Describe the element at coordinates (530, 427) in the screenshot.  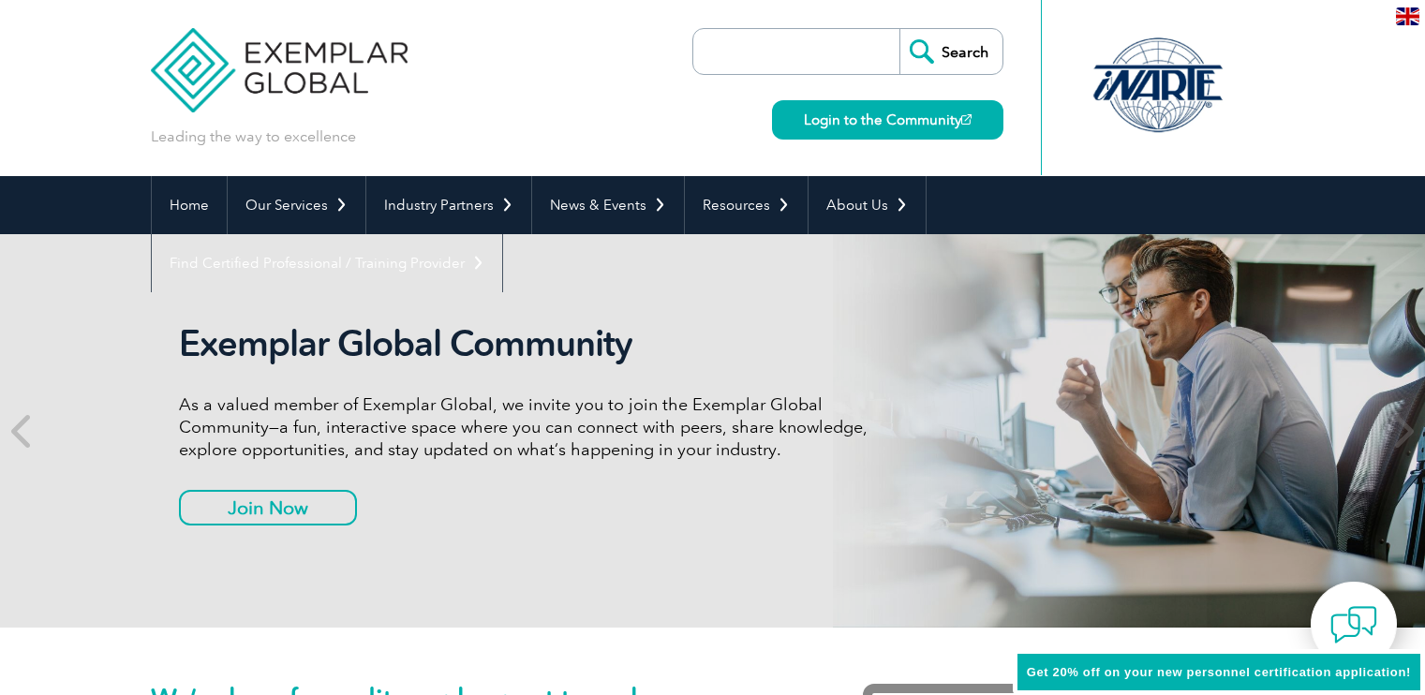
I see `p: As a valued member of Exemplar Global, we invite you to join the Exemplar Global Community—a fun,...` at that location.